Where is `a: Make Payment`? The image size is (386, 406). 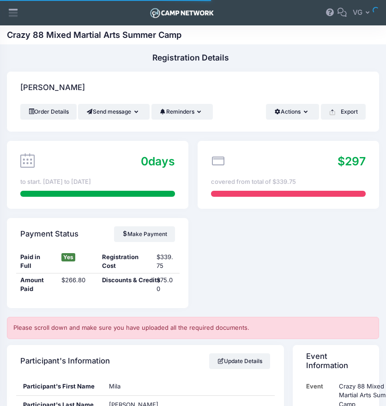 a: Make Payment is located at coordinates (144, 234).